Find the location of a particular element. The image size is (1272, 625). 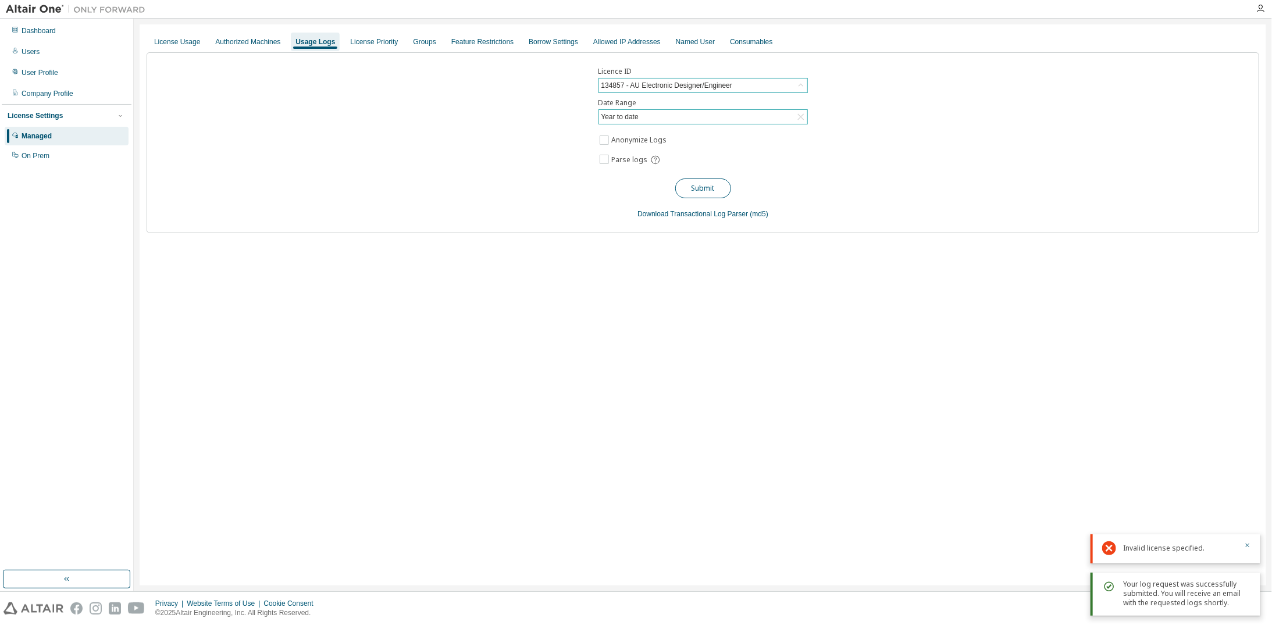

button: Submit is located at coordinates (703, 188).